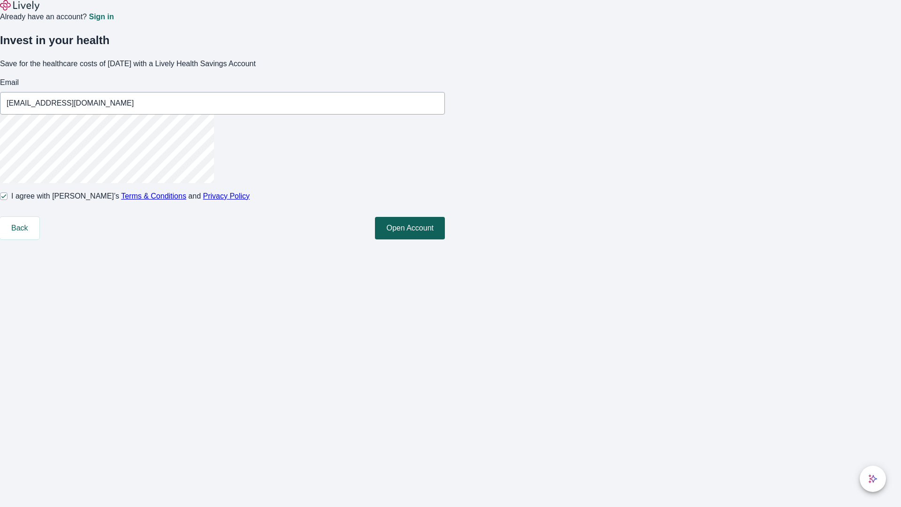  Describe the element at coordinates (873, 478) in the screenshot. I see `svg: Lively AI Assistant` at that location.